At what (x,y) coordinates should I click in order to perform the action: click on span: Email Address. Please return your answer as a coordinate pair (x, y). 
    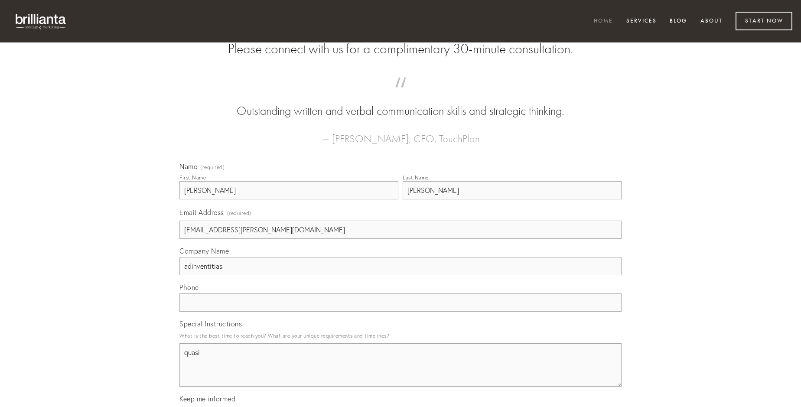
    Looking at the image, I should click on (202, 212).